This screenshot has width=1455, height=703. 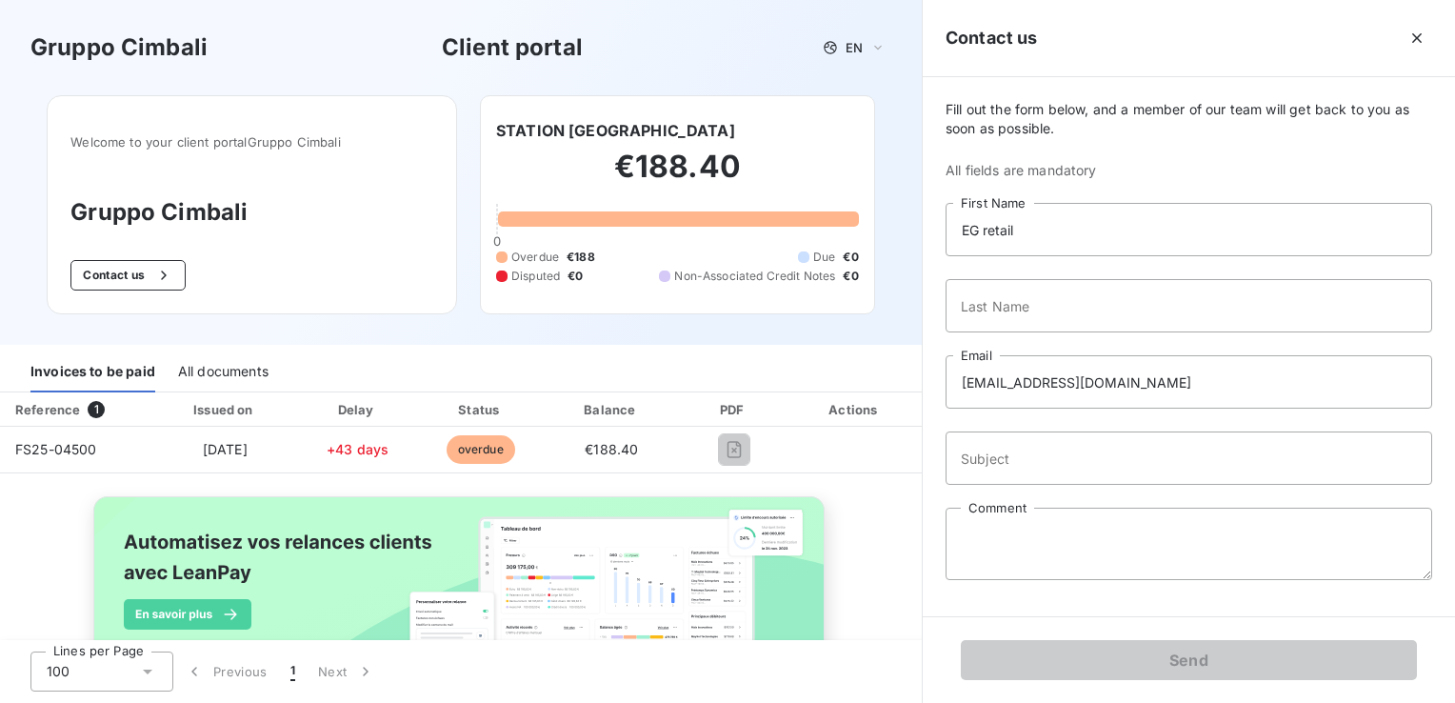 What do you see at coordinates (1189, 170) in the screenshot?
I see `span: All fields are mandatory` at bounding box center [1189, 170].